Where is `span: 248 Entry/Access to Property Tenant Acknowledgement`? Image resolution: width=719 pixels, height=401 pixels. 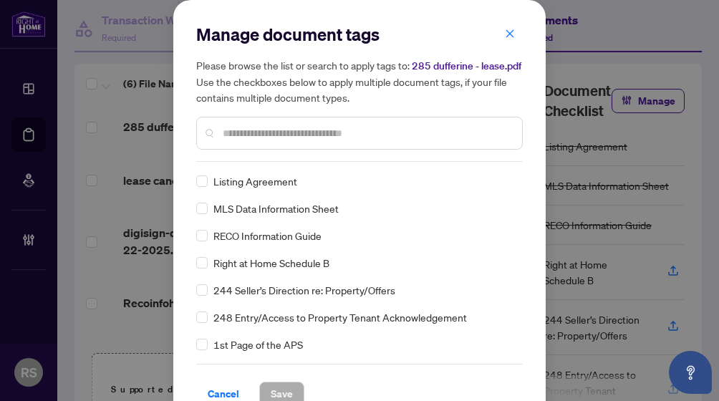
span: 248 Entry/Access to Property Tenant Acknowledgement is located at coordinates (340, 317).